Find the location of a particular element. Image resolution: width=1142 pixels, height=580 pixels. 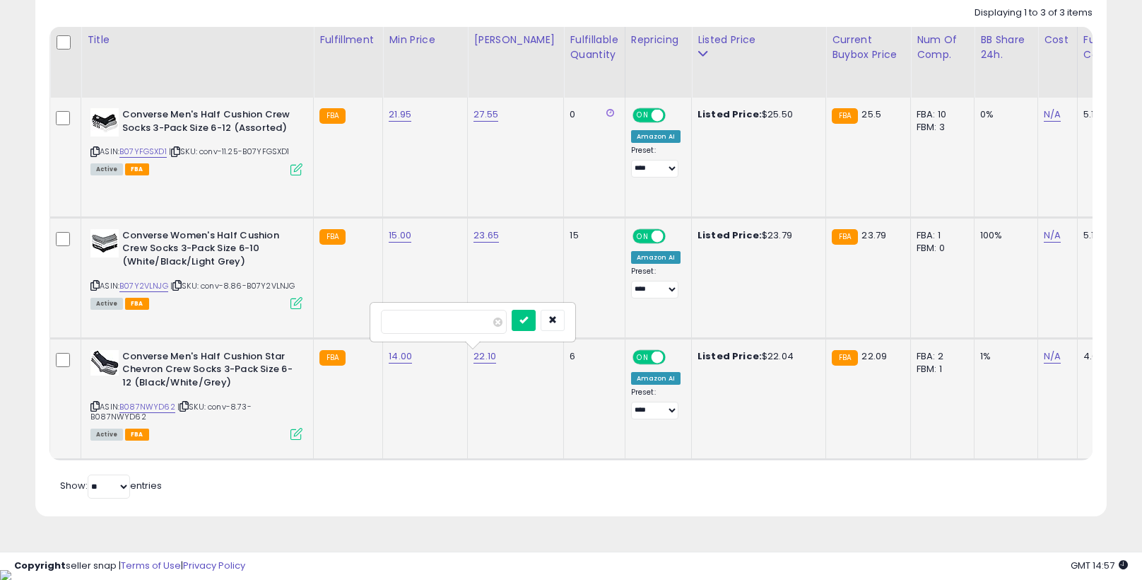

span: | SKU: conv-11.25-B07YFGSXD1 is located at coordinates (229, 151).